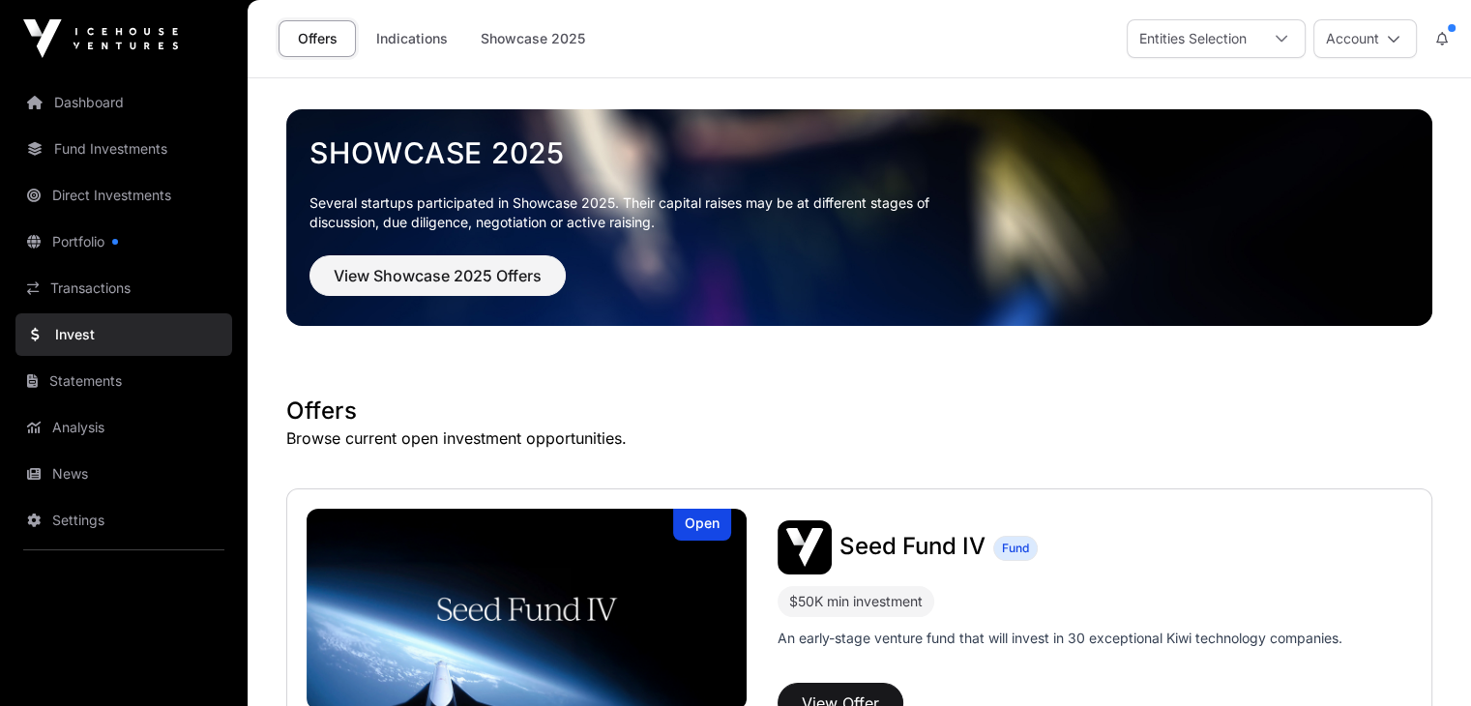 The image size is (1471, 706). What do you see at coordinates (317, 39) in the screenshot?
I see `a: Offers` at bounding box center [317, 39].